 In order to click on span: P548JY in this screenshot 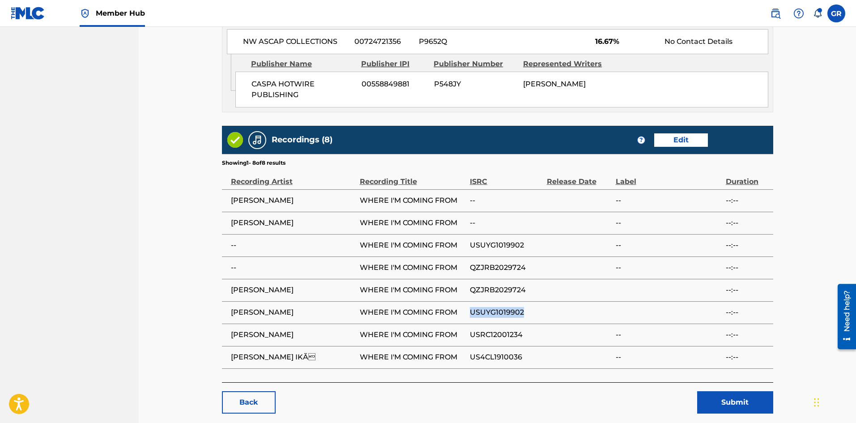, I will do `click(475, 84)`.